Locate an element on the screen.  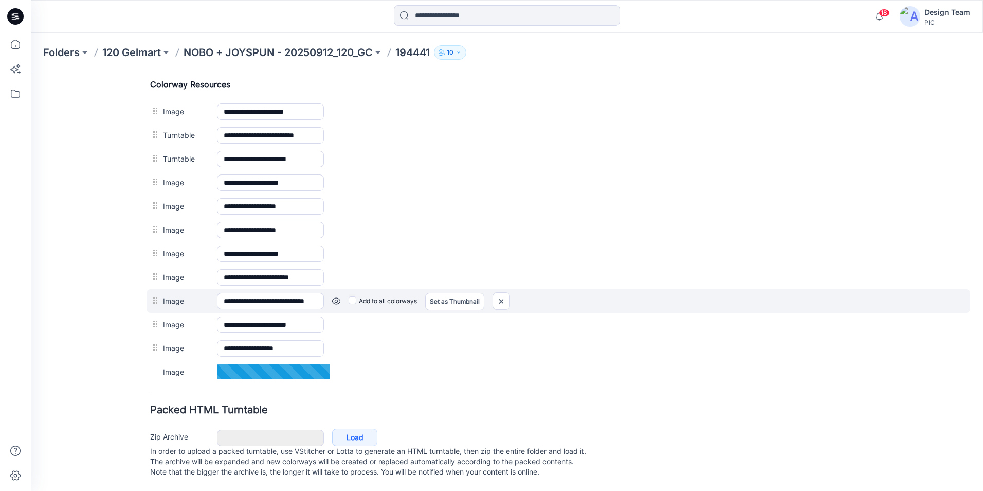
input: Add to all colorways is located at coordinates (321, 225).